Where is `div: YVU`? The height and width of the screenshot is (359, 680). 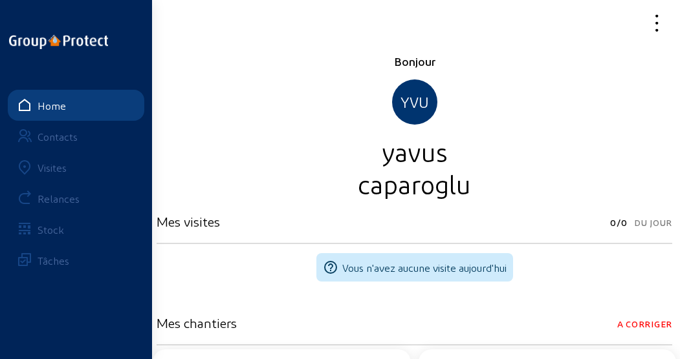
div: YVU is located at coordinates (414, 102).